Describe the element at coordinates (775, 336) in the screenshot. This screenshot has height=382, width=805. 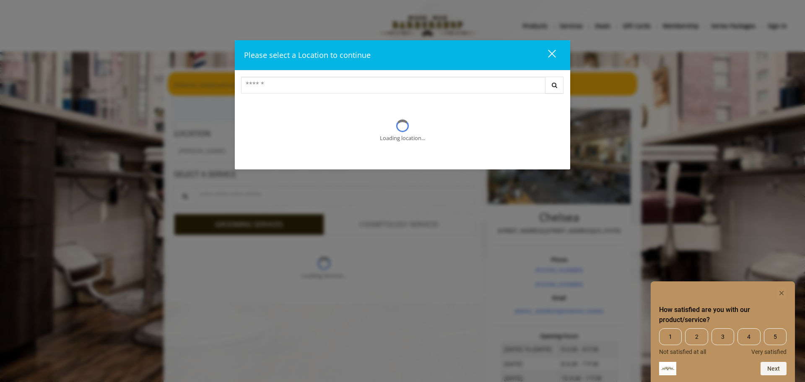
I see `span: 5` at that location.